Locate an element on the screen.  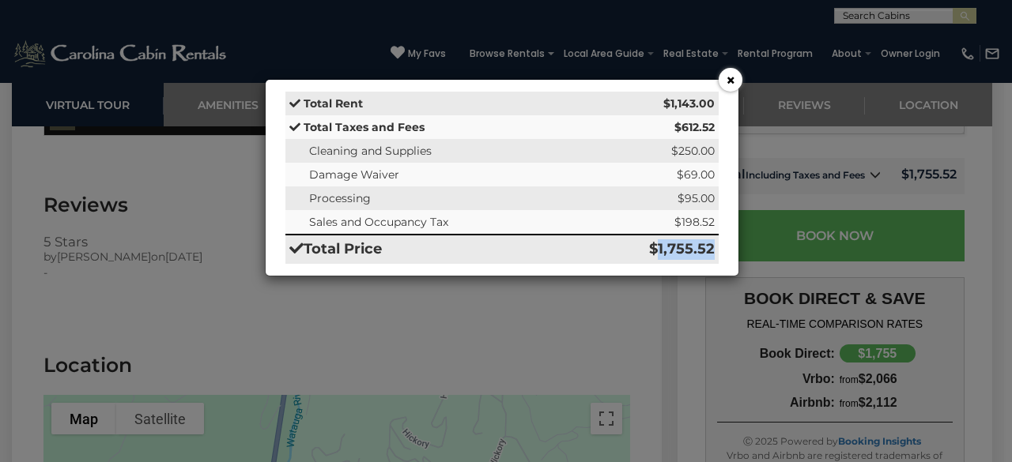
td: $69.00 is located at coordinates (652, 175).